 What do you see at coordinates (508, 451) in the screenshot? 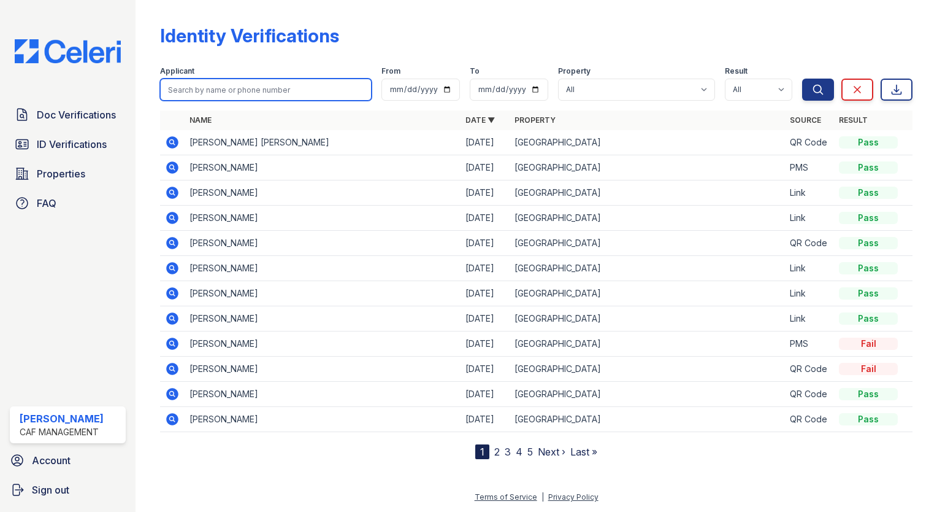
I see `a: 3` at bounding box center [508, 451].